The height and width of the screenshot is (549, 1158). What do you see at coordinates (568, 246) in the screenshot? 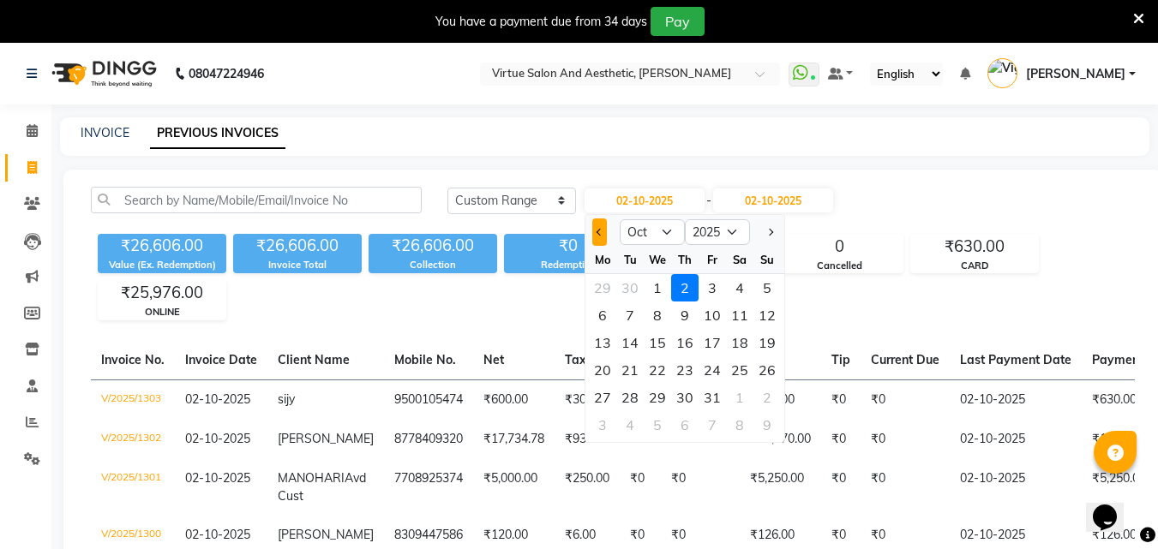
I see `div: ₹0` at bounding box center [568, 246].